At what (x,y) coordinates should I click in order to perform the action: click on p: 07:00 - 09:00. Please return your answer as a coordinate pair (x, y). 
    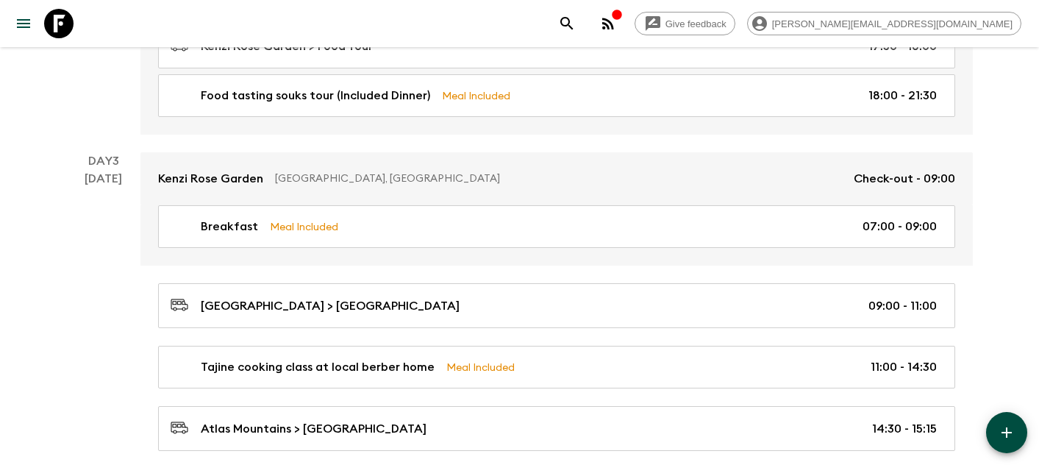
    Looking at the image, I should click on (900, 227).